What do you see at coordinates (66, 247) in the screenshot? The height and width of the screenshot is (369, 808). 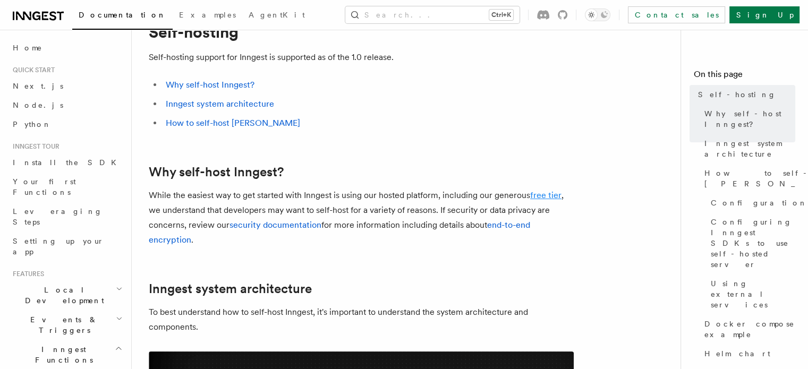 I see `a: Setting up your app` at bounding box center [66, 247].